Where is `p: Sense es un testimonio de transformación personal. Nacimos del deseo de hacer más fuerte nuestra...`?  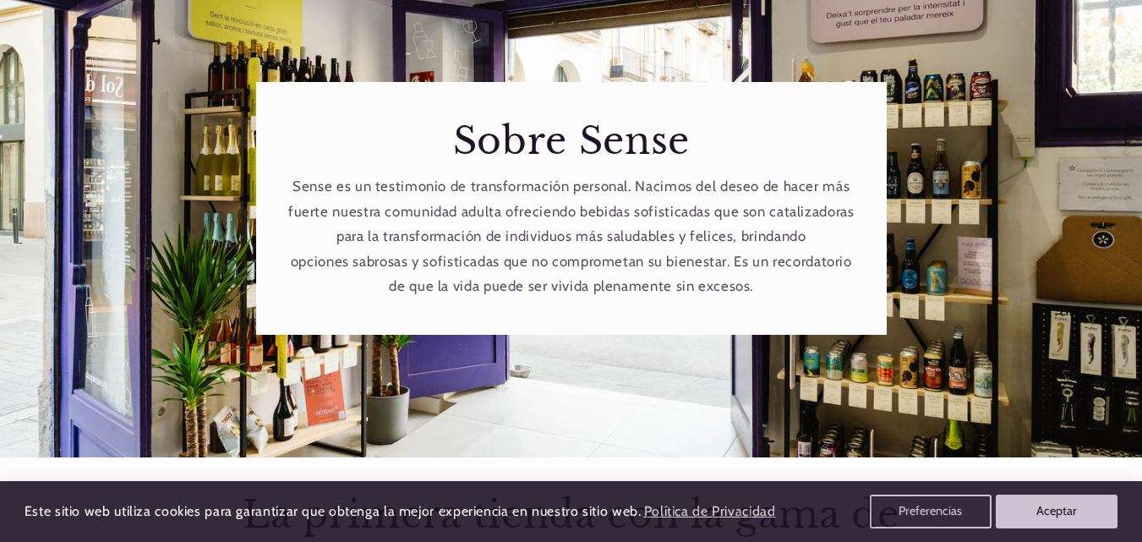
p: Sense es un testimonio de transformación personal. Nacimos del deseo de hacer más fuerte nuestra... is located at coordinates (571, 237).